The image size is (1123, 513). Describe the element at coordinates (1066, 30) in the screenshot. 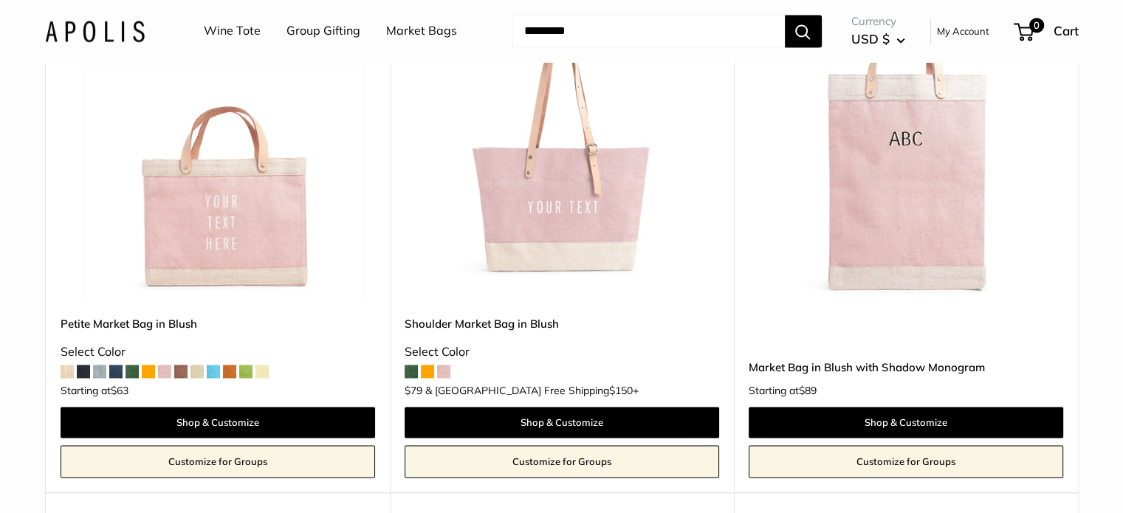

I see `span: Cart` at that location.